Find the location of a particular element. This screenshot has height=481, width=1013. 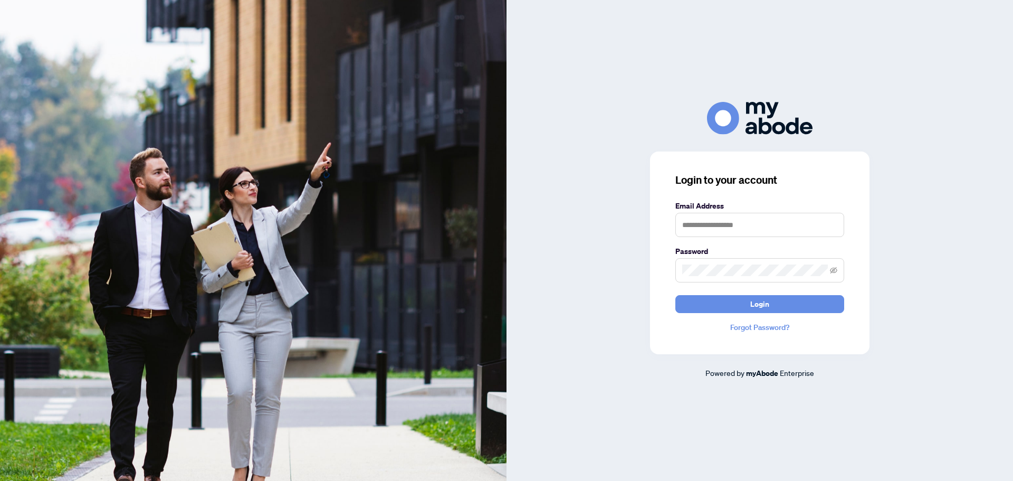

a: Forgot Password? is located at coordinates (760, 327).